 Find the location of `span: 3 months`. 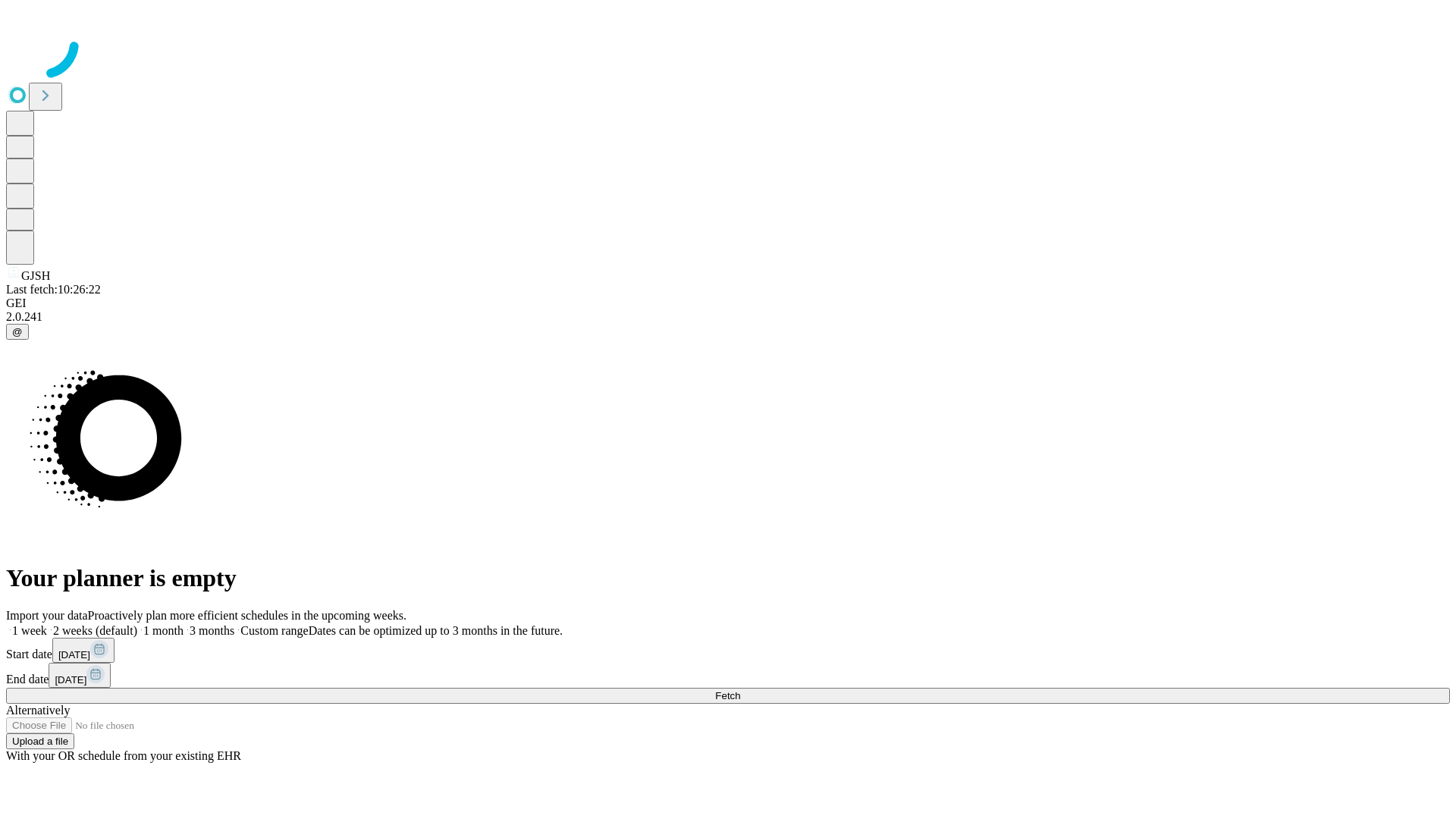

span: 3 months is located at coordinates (212, 630).